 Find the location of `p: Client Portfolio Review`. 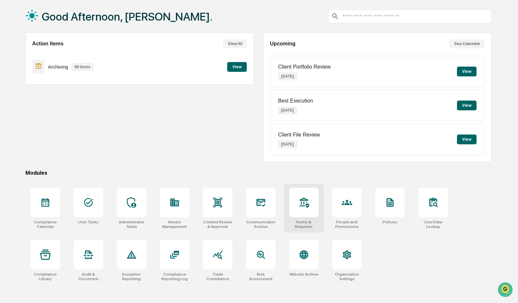

p: Client Portfolio Review is located at coordinates (304, 67).